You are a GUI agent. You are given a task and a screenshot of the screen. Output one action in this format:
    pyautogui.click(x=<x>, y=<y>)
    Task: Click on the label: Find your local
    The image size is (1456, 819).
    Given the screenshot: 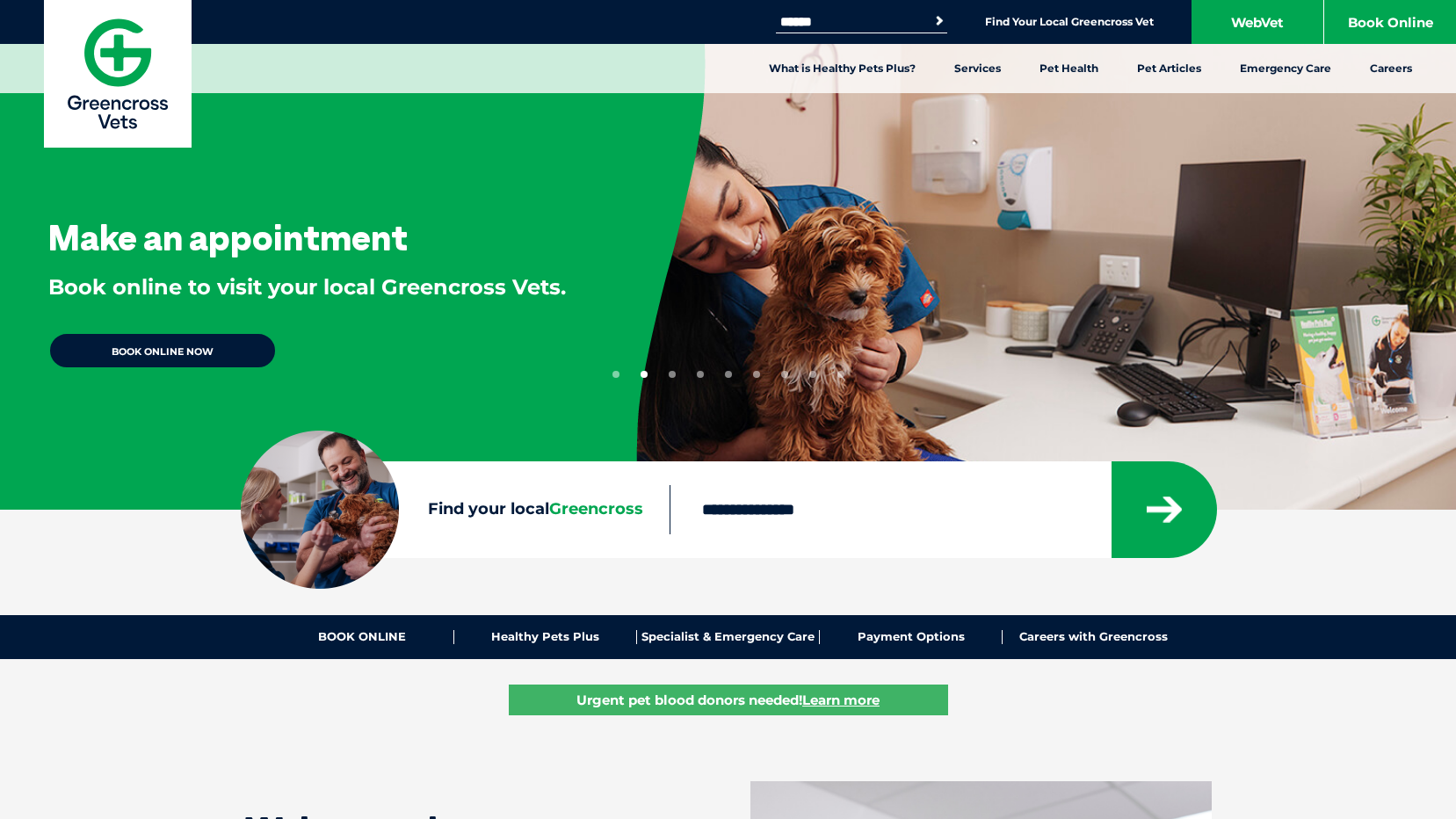 What is the action you would take?
    pyautogui.click(x=455, y=509)
    